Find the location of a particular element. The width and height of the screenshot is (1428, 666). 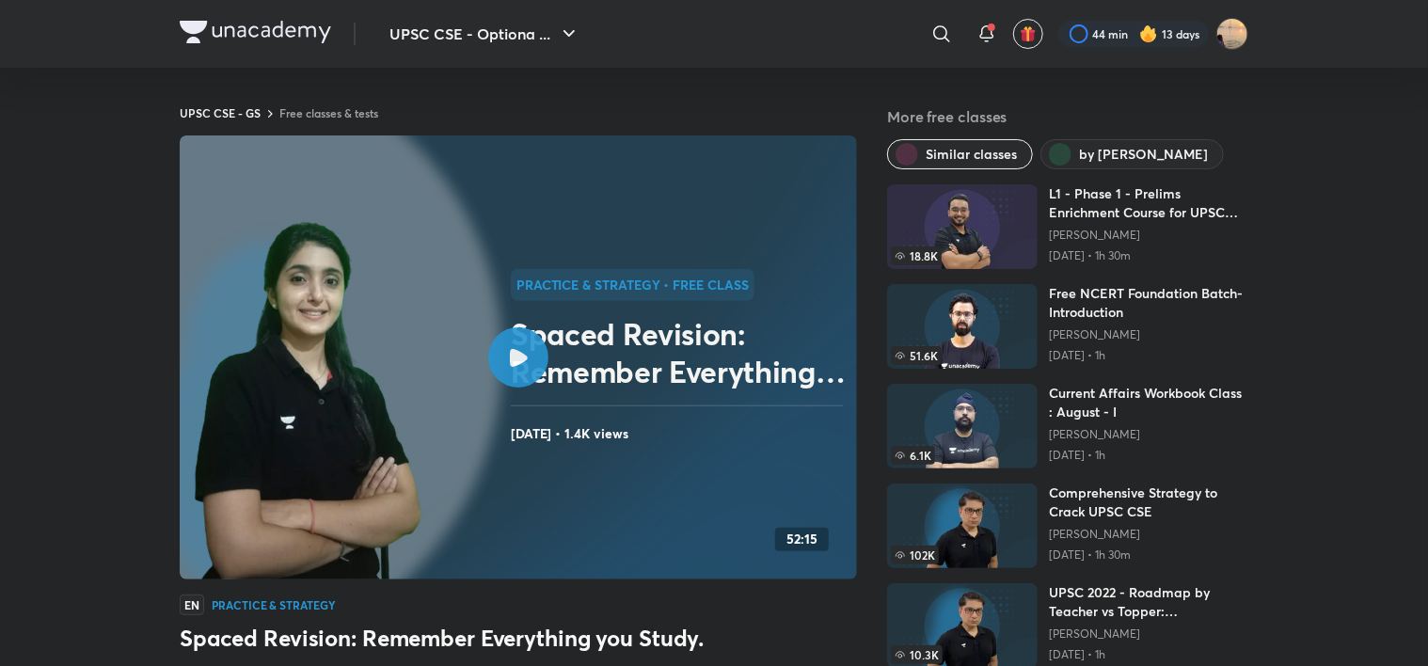

h3: Spaced Revision: Remember Everything you Study. is located at coordinates (518, 638).